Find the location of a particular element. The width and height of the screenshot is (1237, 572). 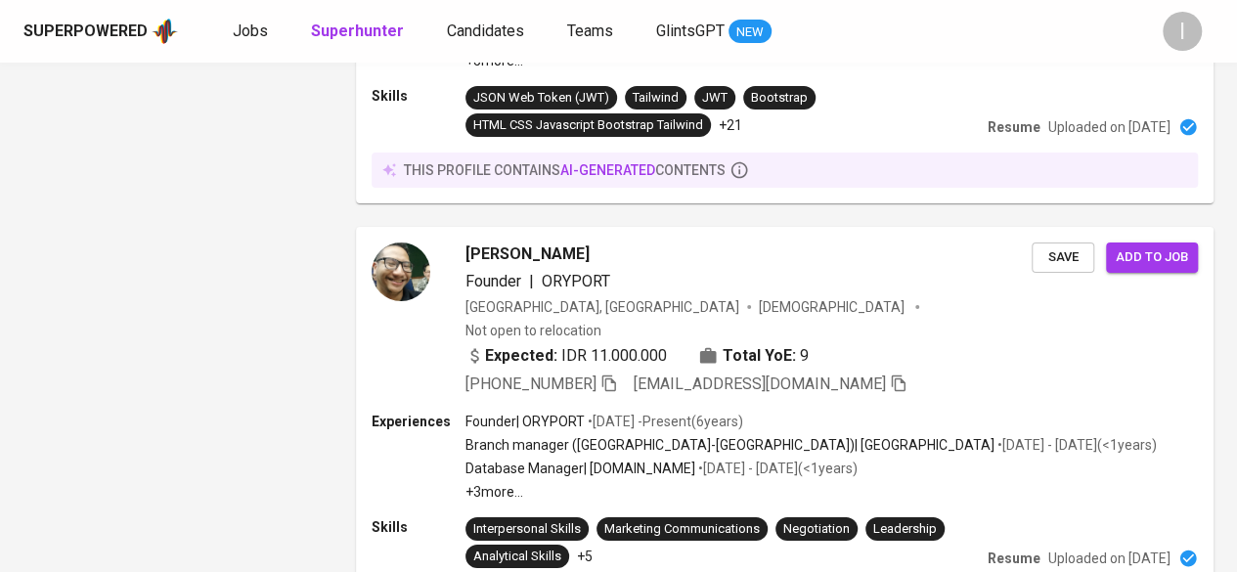

div: Analytical Skills is located at coordinates (517, 556).